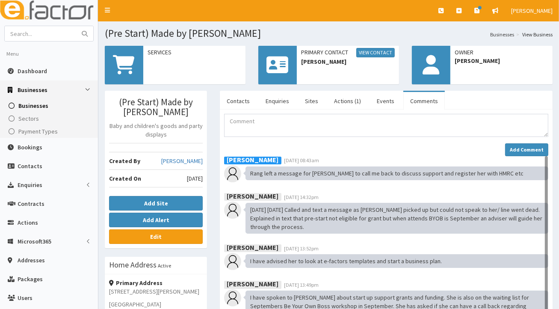  I want to click on b: Add Alert, so click(156, 220).